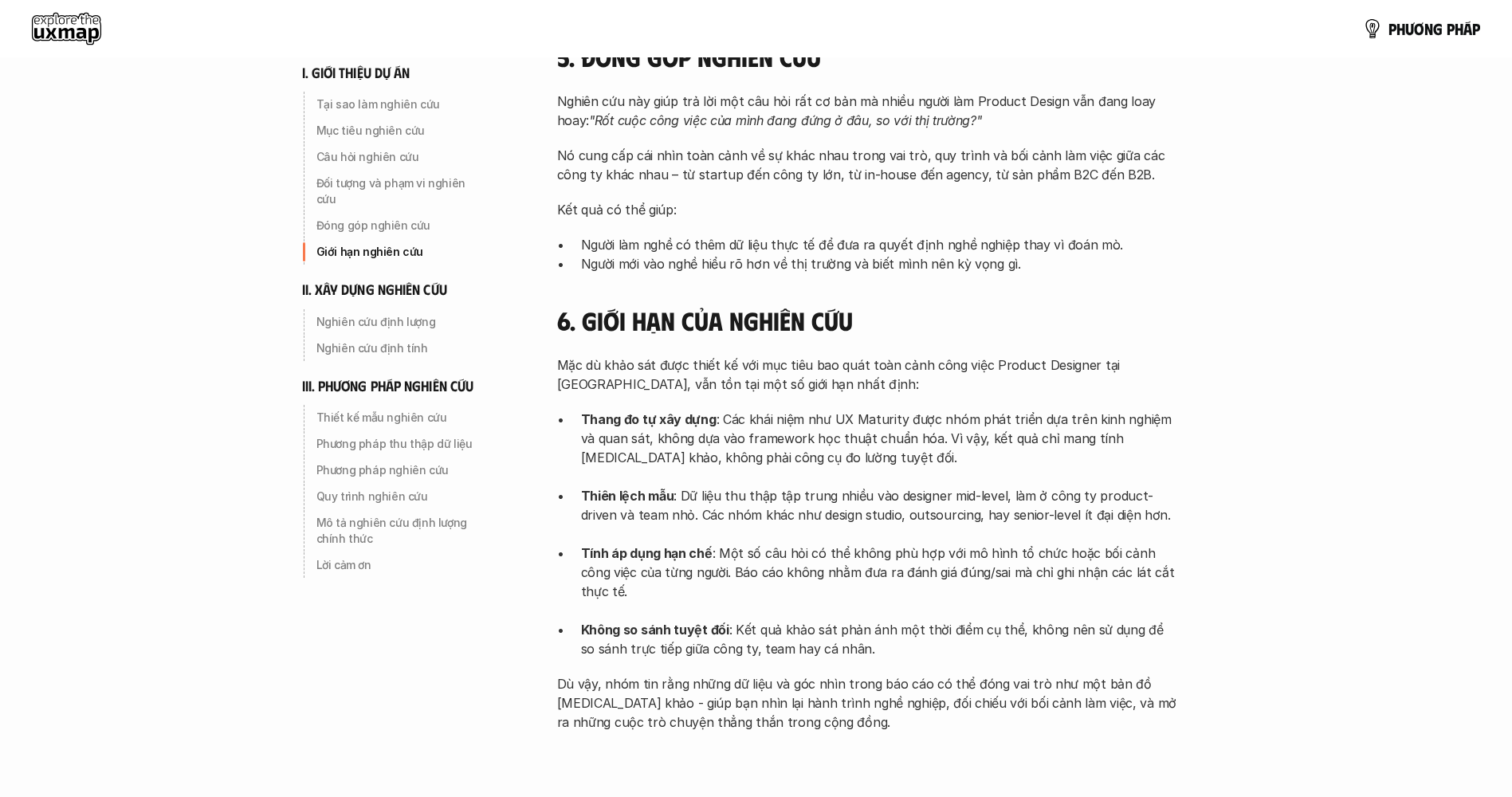 Image resolution: width=1512 pixels, height=797 pixels. What do you see at coordinates (402, 225) in the screenshot?
I see `p: Đóng góp nghiên cứu` at bounding box center [402, 225].